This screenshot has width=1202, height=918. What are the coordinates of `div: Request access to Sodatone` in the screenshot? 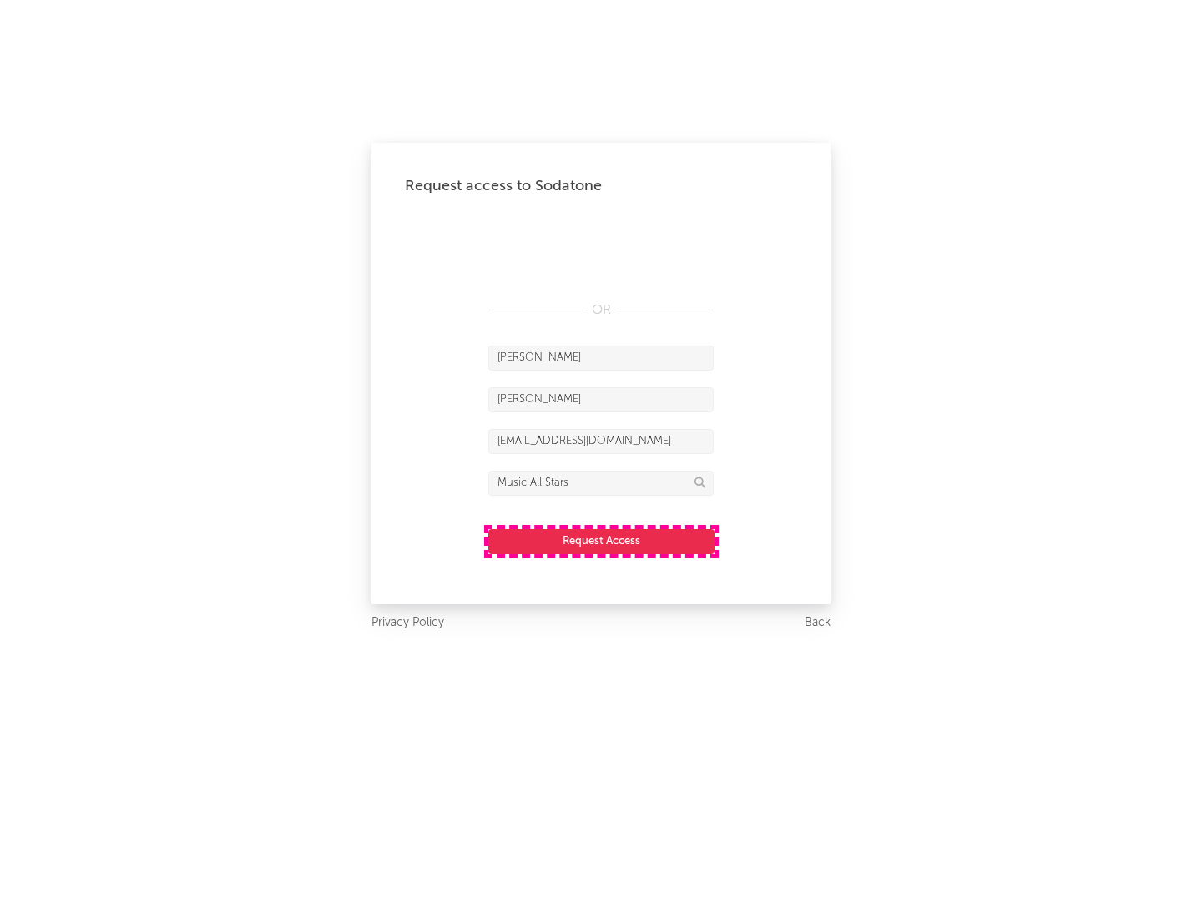 It's located at (601, 186).